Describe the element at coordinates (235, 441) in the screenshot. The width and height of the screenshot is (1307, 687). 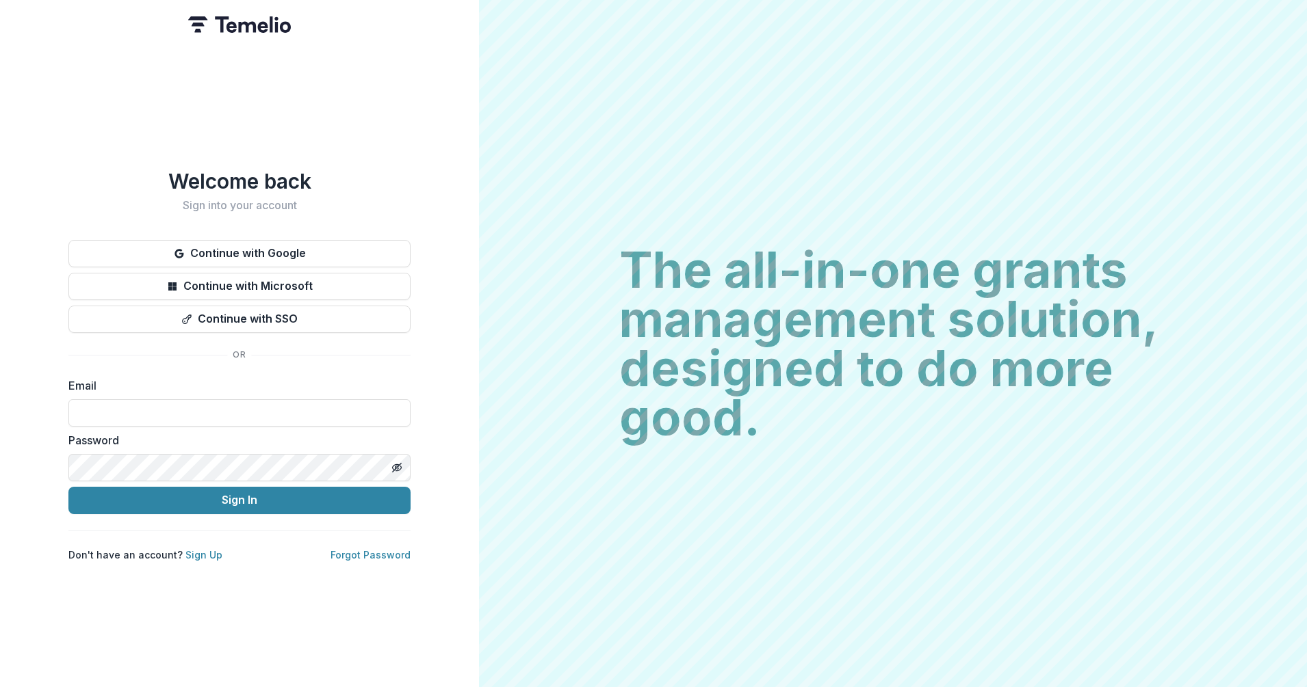
I see `label: Password` at that location.